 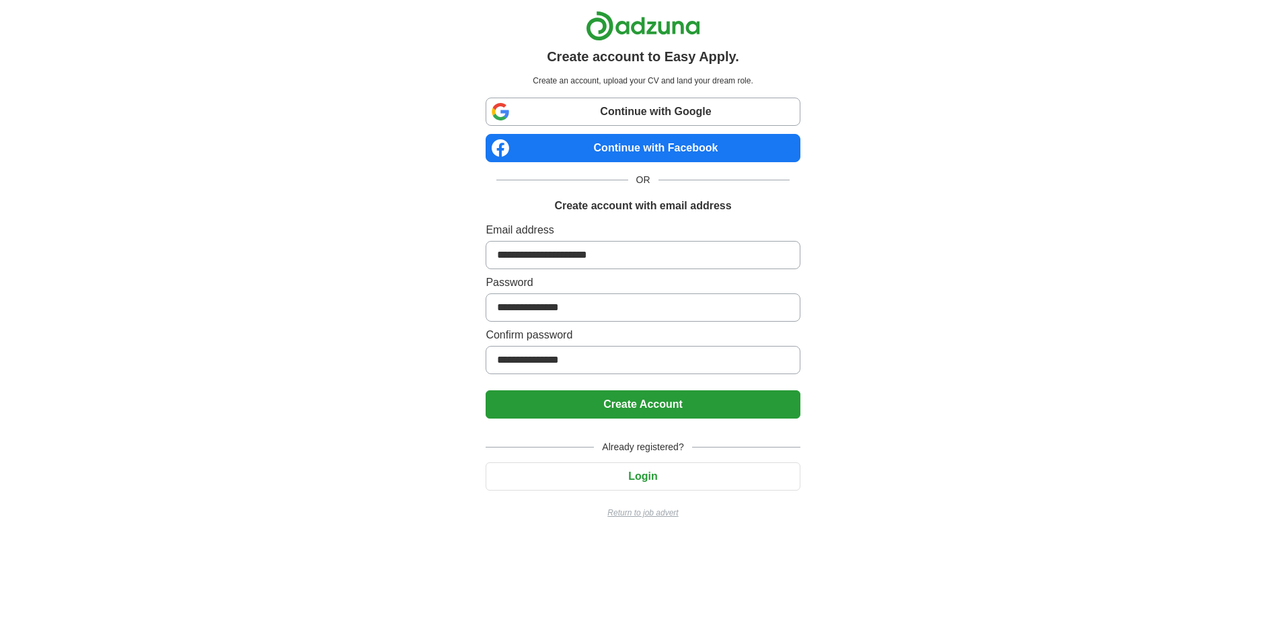 What do you see at coordinates (643, 513) in the screenshot?
I see `p: Return to job advert` at bounding box center [643, 513].